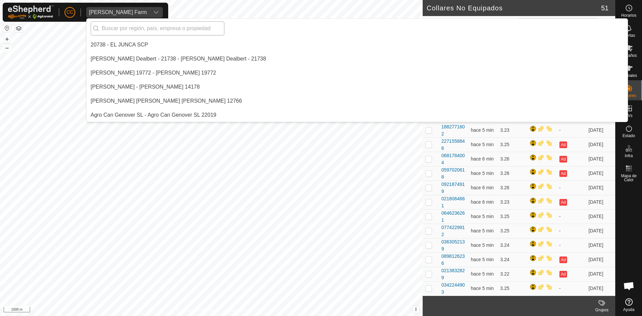  Describe the element at coordinates (118, 12) in the screenshot. I see `span: Alarcia Monja Farm` at that location.